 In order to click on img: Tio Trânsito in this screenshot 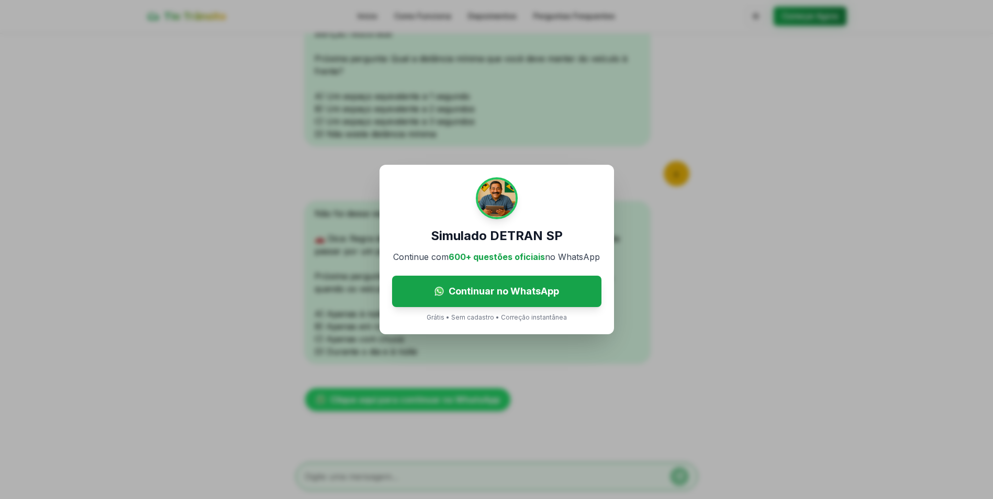, I will do `click(497, 198)`.